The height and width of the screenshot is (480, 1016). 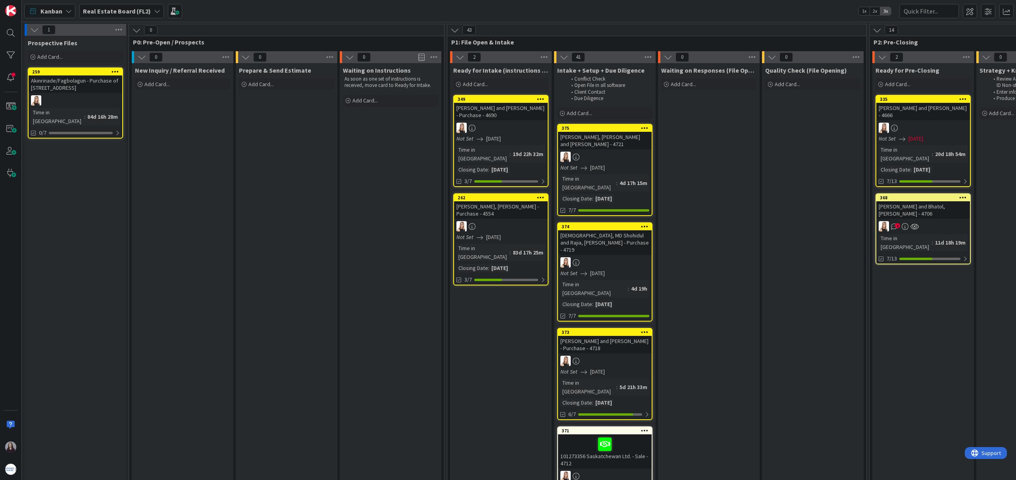 I want to click on li: Due Diligence, so click(x=609, y=98).